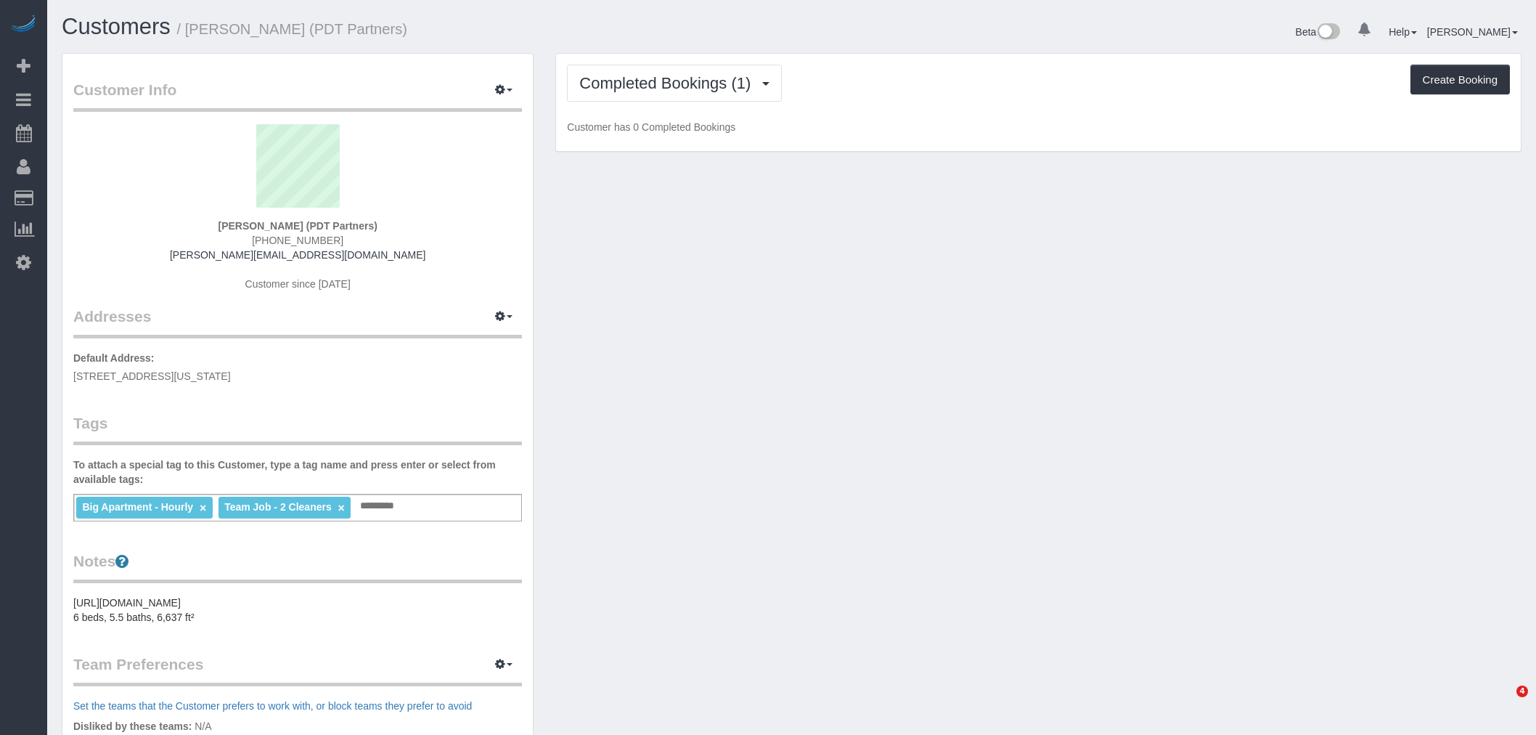 Image resolution: width=1536 pixels, height=735 pixels. Describe the element at coordinates (298, 669) in the screenshot. I see `legend: Team Preferences` at that location.